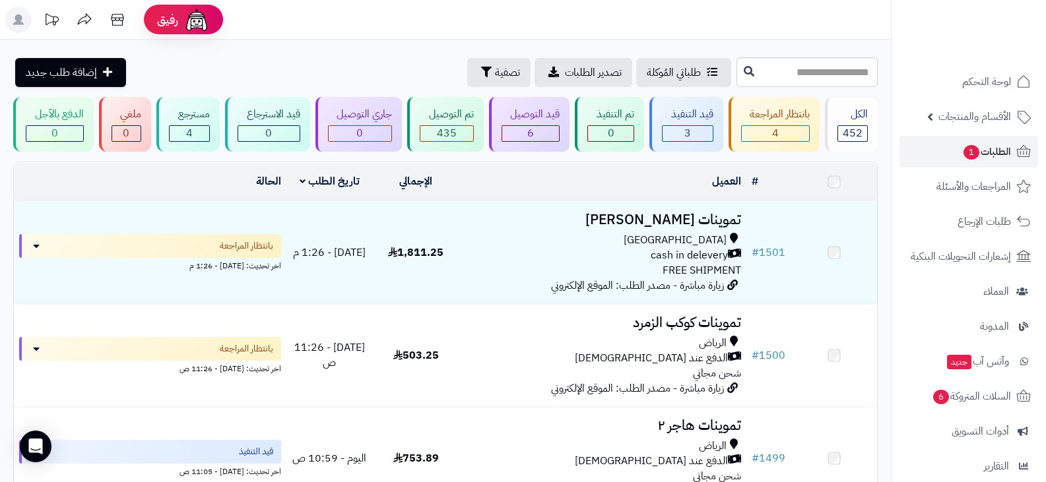  Describe the element at coordinates (246, 349) in the screenshot. I see `span: بانتظار المراجعة` at that location.